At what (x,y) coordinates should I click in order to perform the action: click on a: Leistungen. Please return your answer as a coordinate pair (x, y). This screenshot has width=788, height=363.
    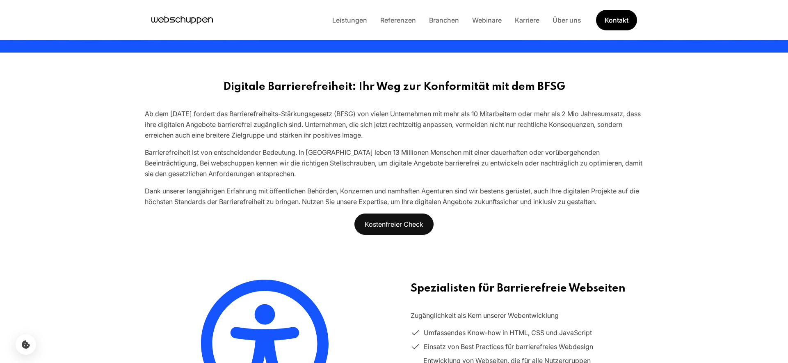
    Looking at the image, I should click on (350, 20).